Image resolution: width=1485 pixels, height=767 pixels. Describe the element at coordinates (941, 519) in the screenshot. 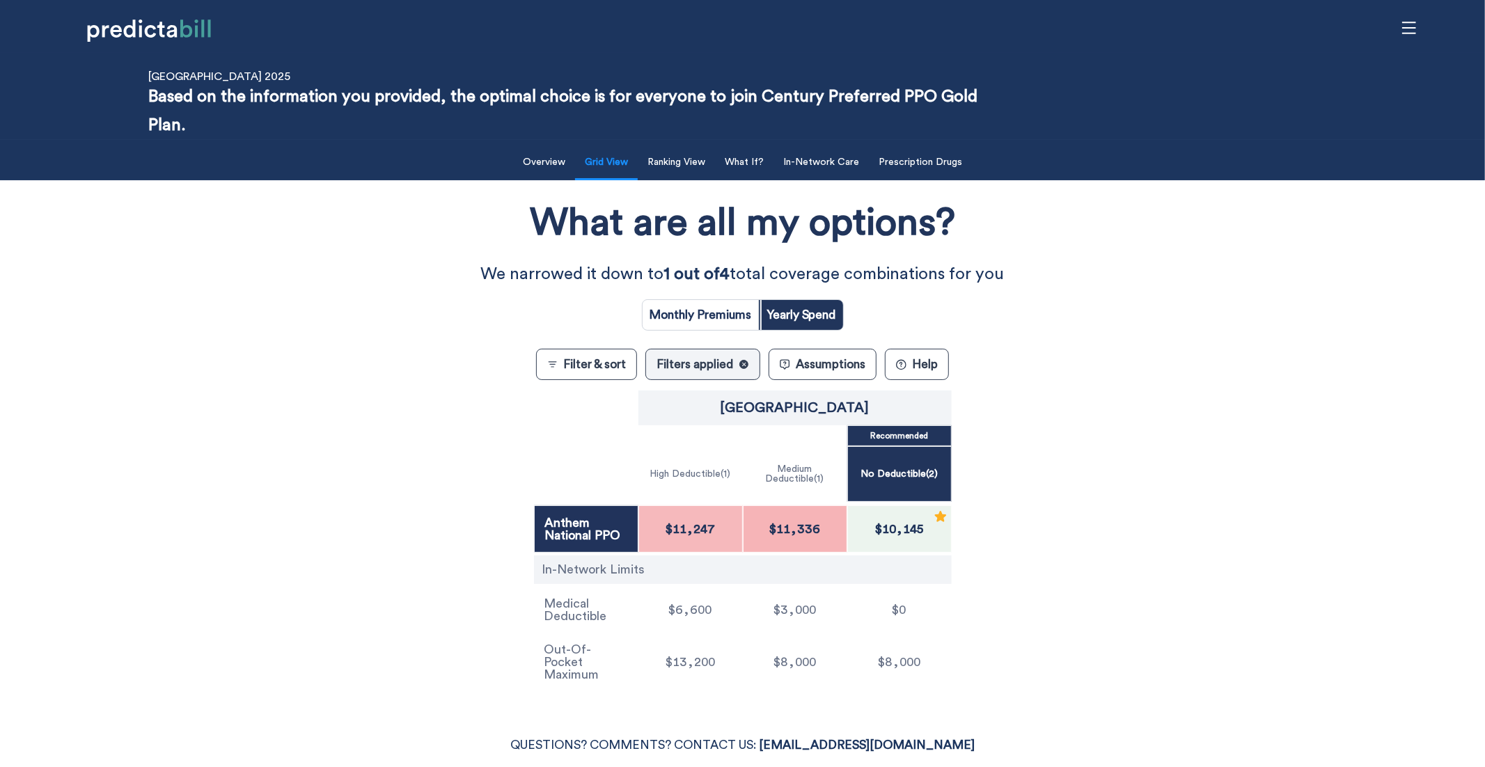

I see `div: Recommended` at that location.